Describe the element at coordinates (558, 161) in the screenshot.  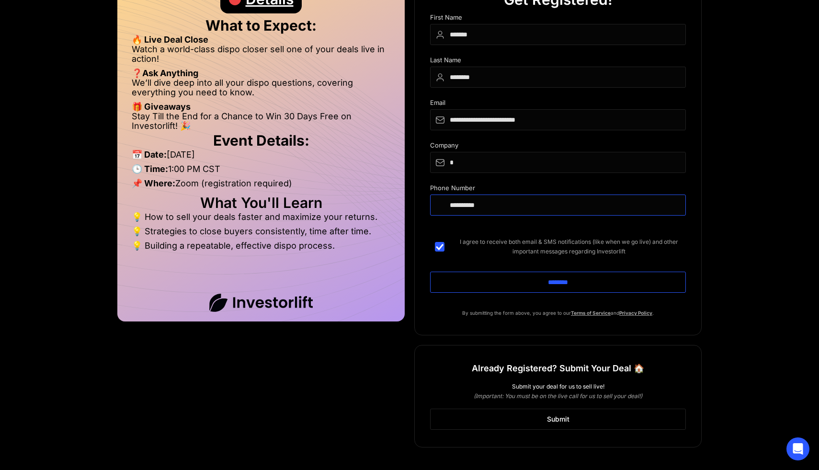
I see `form: DIspo Day Main Form` at that location.